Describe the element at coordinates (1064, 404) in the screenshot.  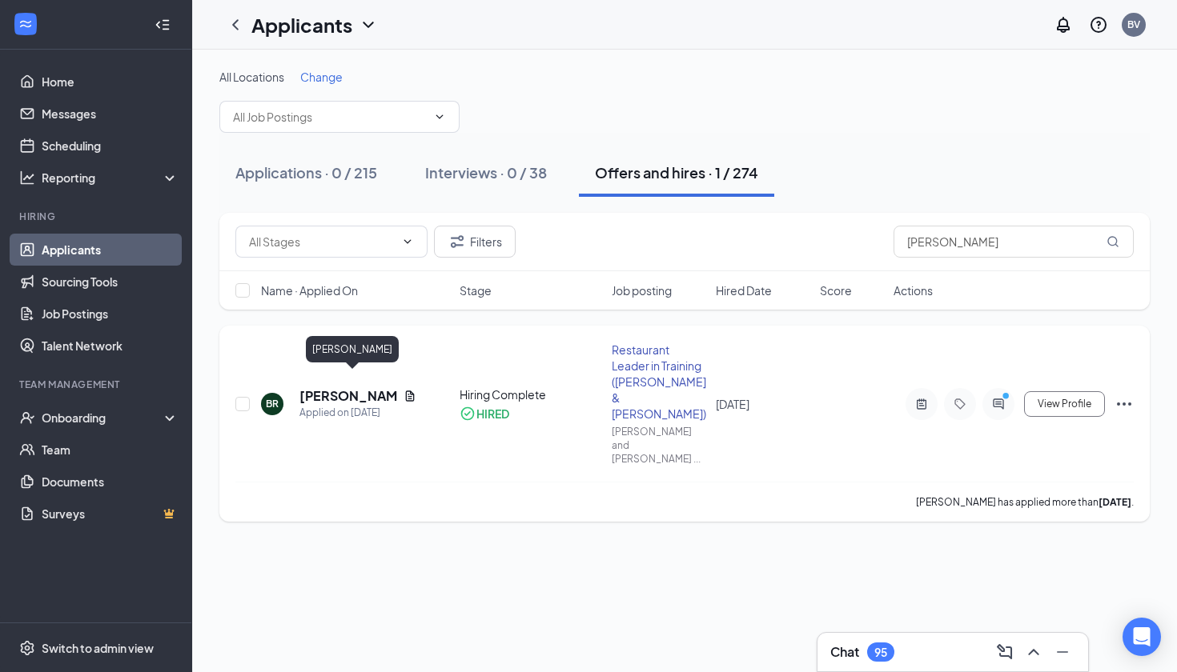
I see `span: View Profile` at that location.